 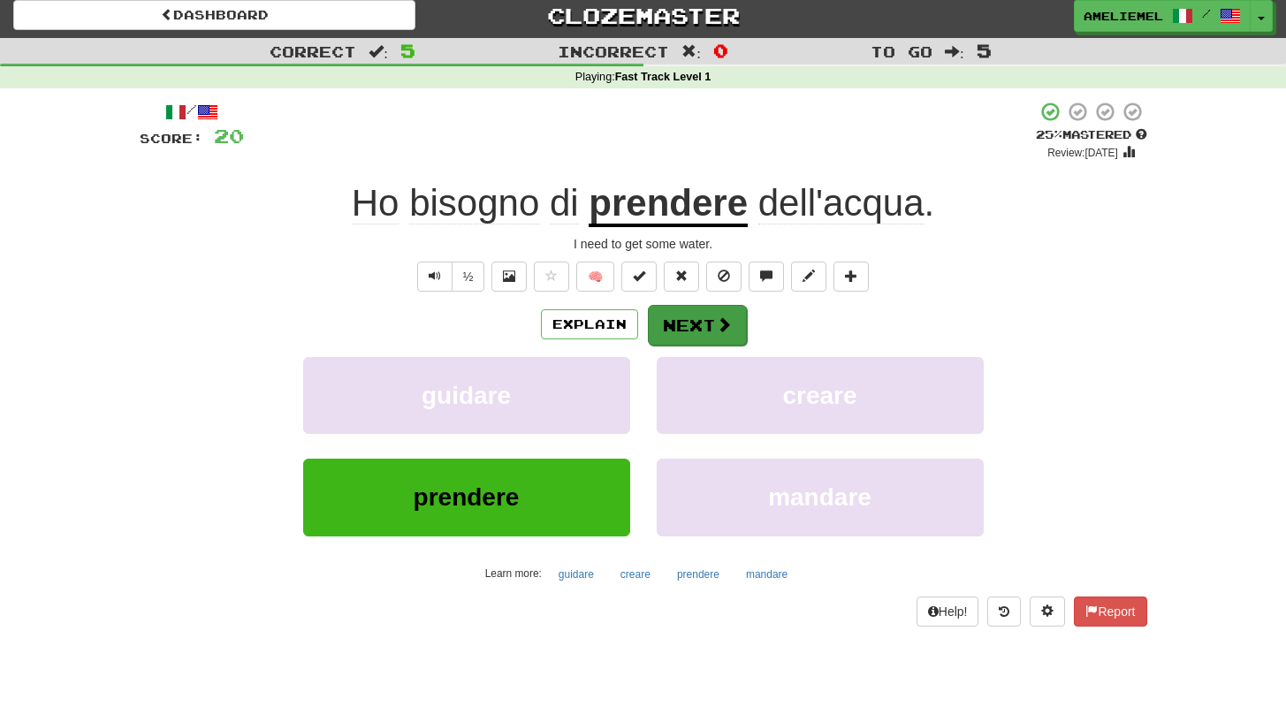 What do you see at coordinates (466, 395) in the screenshot?
I see `span: guidare` at bounding box center [466, 395].